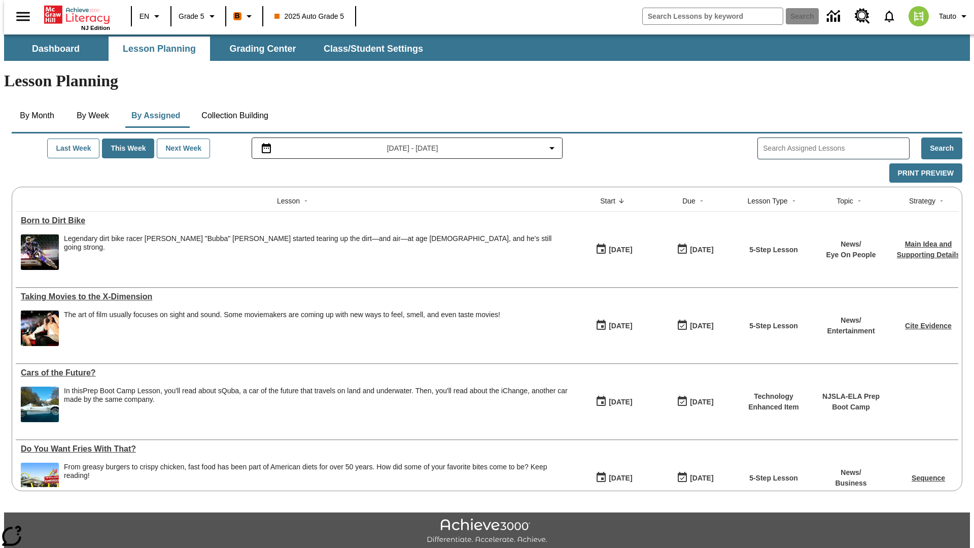  Describe the element at coordinates (851, 483) in the screenshot. I see `p: Business` at that location.